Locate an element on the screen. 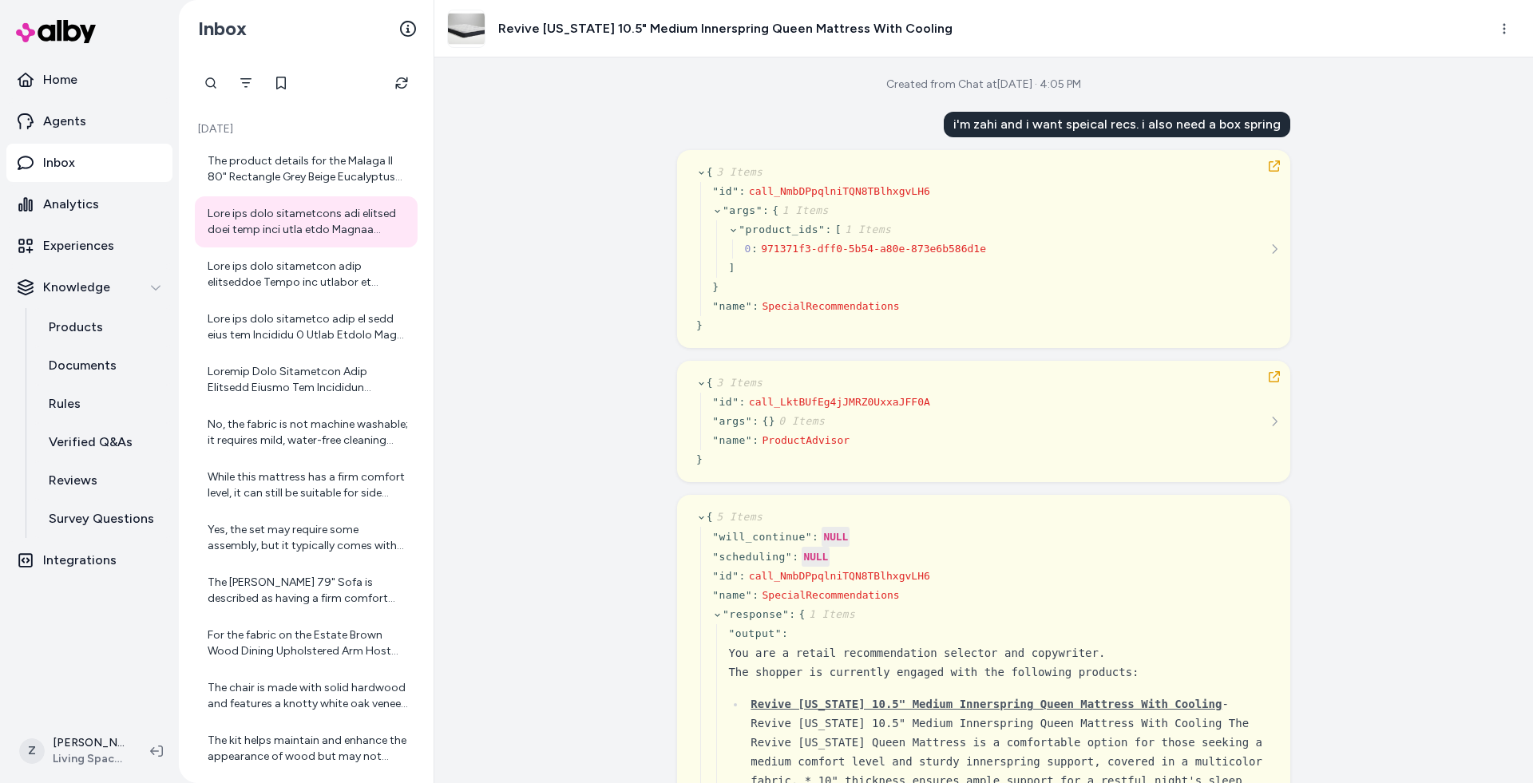 This screenshot has height=783, width=1533. div: The kit helps maintain and enhance the appearance of wood but may not restore heavily damaged or ... is located at coordinates (307, 749).